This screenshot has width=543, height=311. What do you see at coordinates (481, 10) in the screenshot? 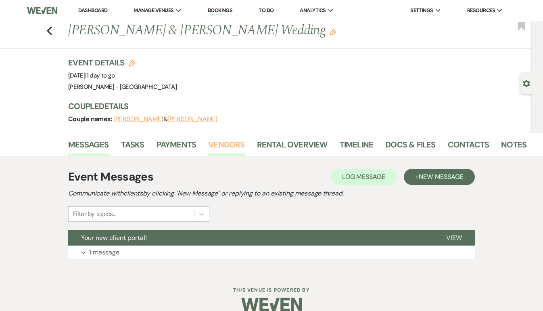
I see `span: Resources` at bounding box center [481, 10].